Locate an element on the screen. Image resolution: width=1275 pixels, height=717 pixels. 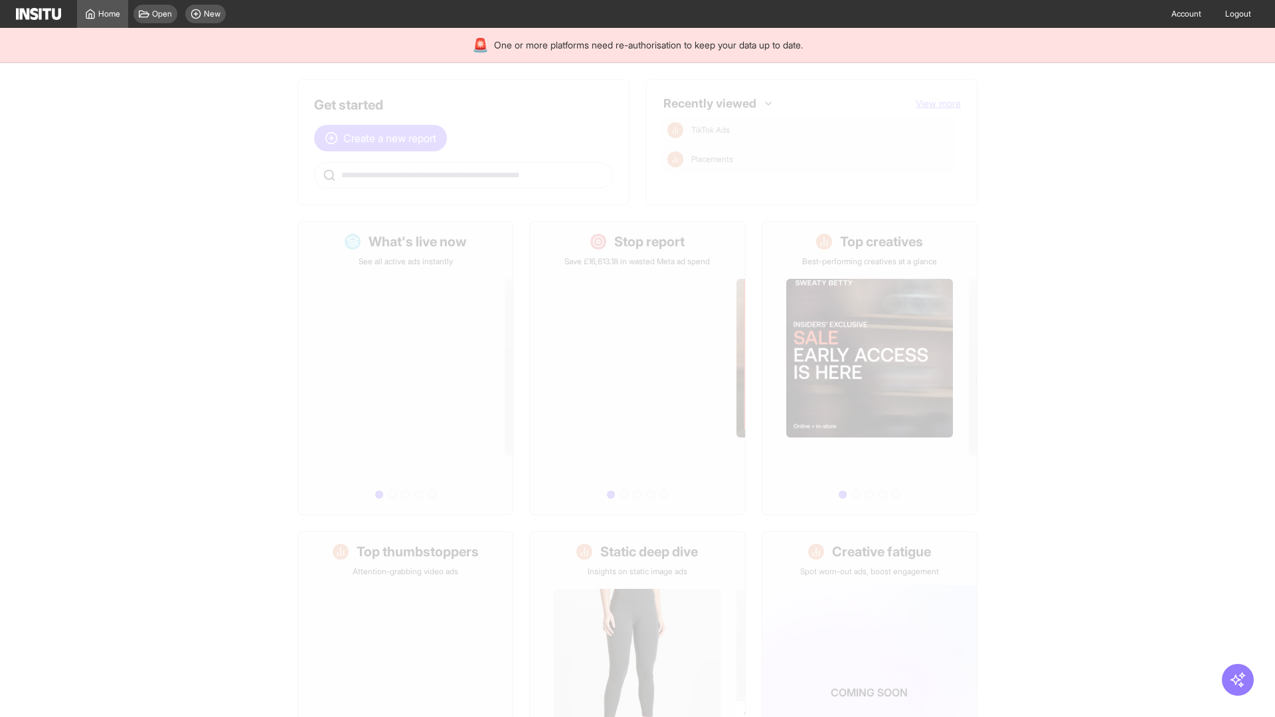
span: Open is located at coordinates (162, 14).